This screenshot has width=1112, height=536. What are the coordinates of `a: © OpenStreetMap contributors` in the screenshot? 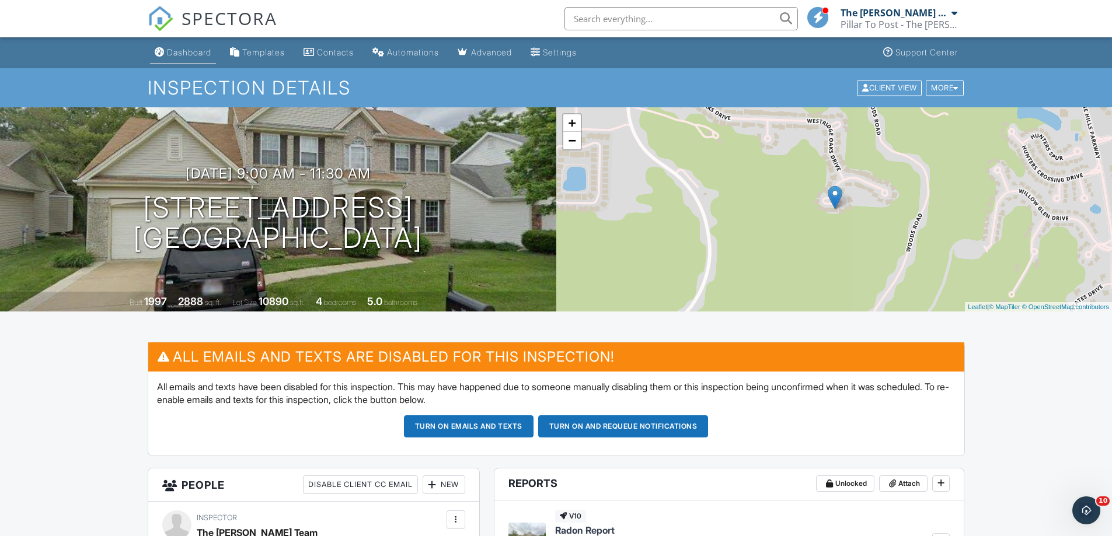 It's located at (1065, 307).